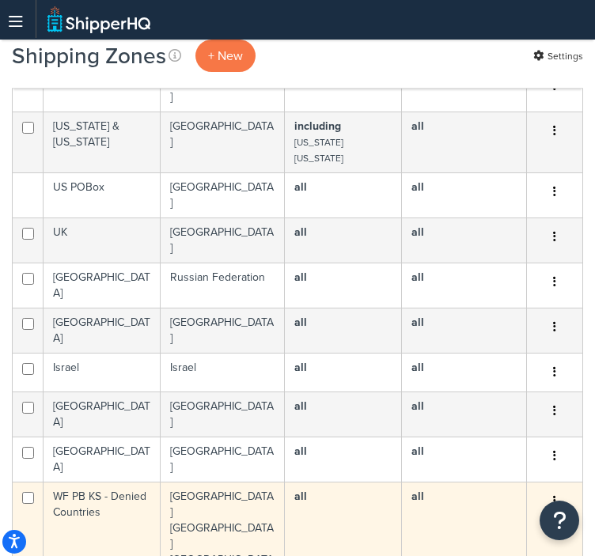  What do you see at coordinates (89, 55) in the screenshot?
I see `h1: Shipping Zones` at bounding box center [89, 55].